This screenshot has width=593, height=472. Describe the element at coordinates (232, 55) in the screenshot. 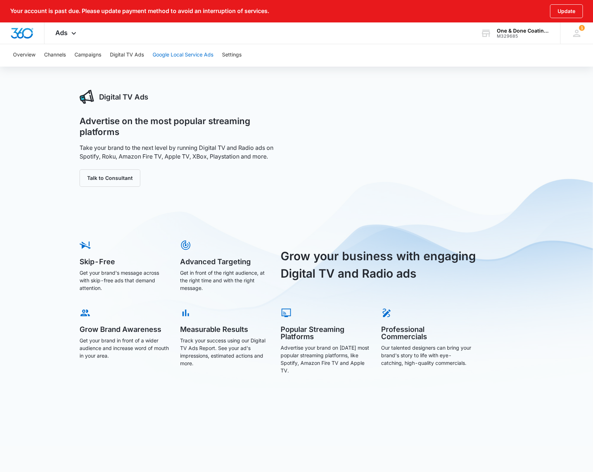

I see `button: Settings` at that location.